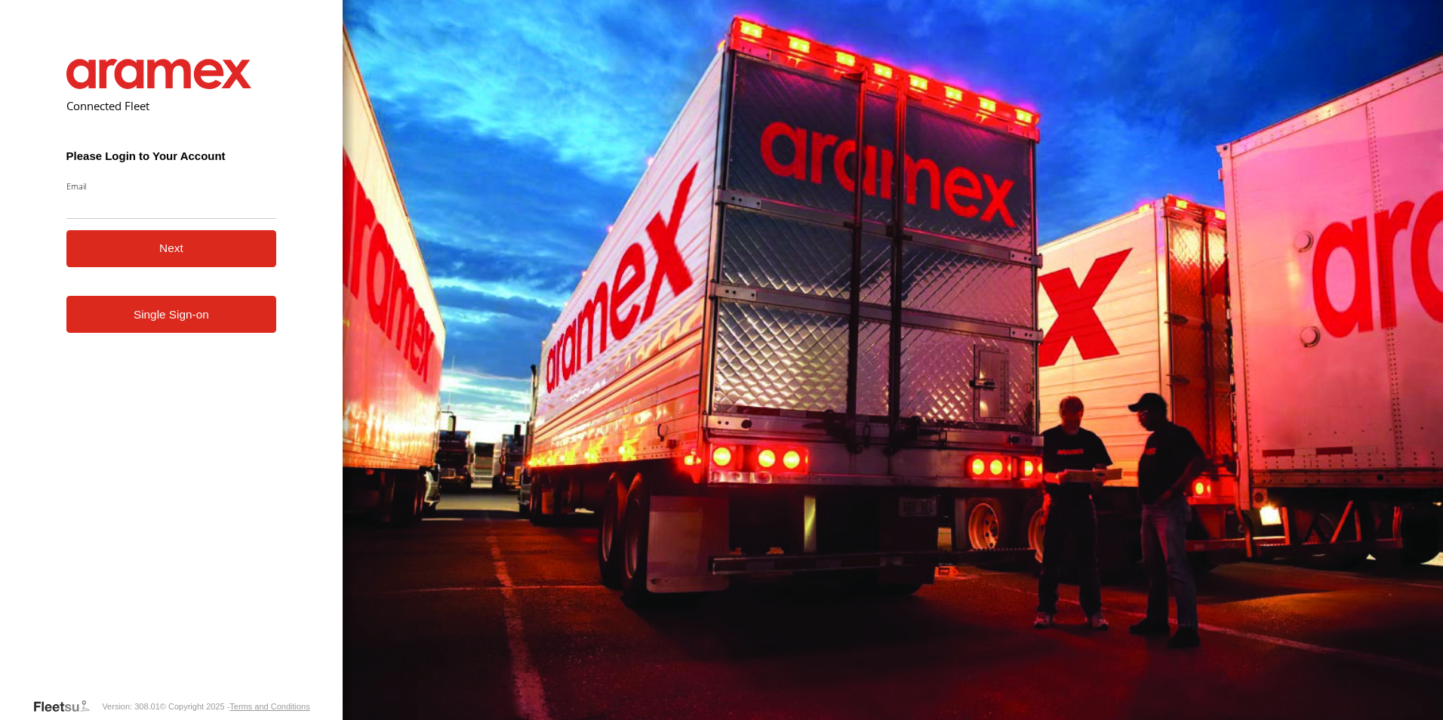 The image size is (1443, 720). I want to click on img: Aramex, so click(159, 74).